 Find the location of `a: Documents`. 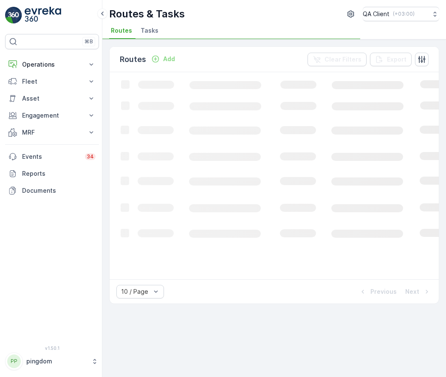

a: Documents is located at coordinates (52, 191).